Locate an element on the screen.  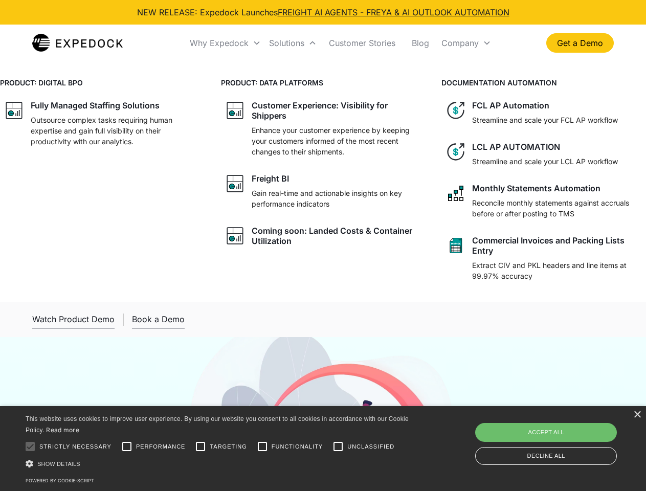
p: Extract CIV and PKL headers and line items at 99.97% accuracy is located at coordinates (557, 271).